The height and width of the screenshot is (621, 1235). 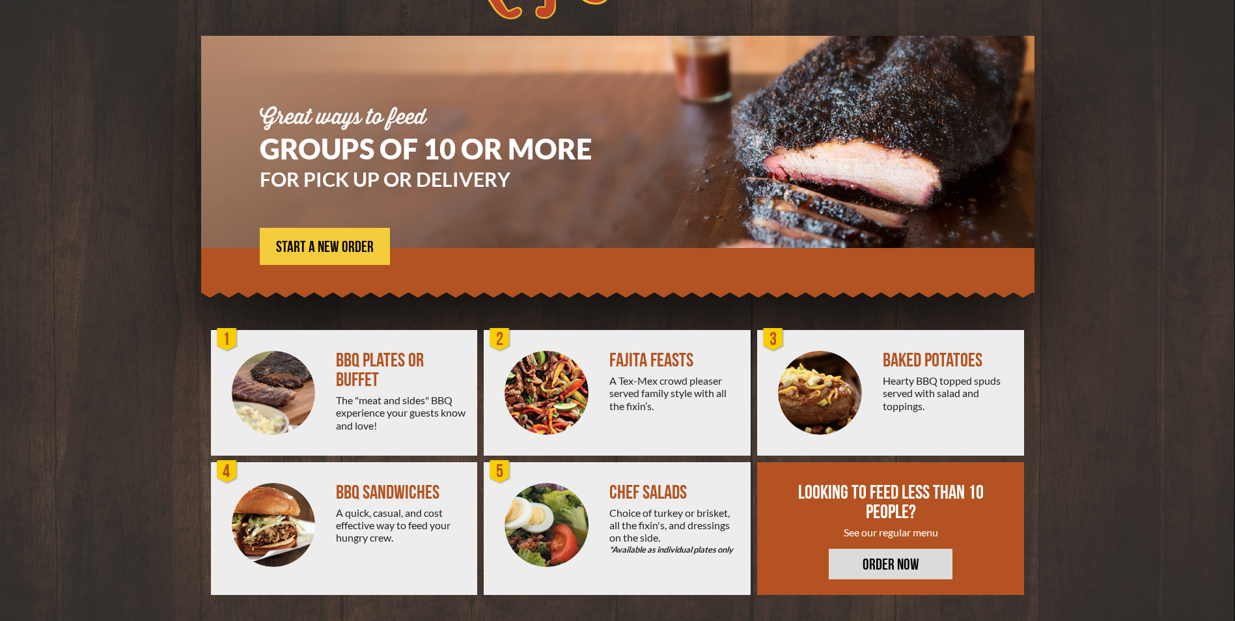 What do you see at coordinates (674, 361) in the screenshot?
I see `div: FAJITA FEASTS` at bounding box center [674, 361].